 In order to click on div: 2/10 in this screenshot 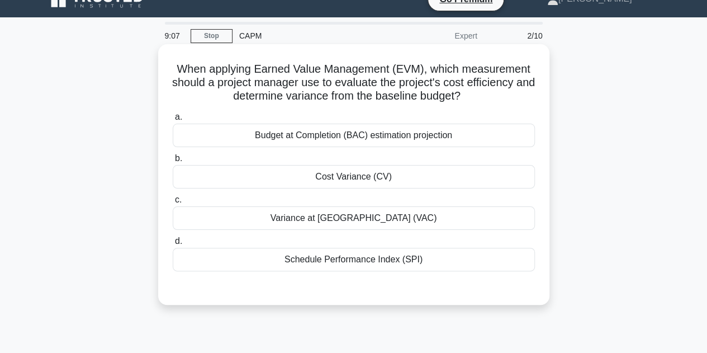, I will do `click(516, 36)`.